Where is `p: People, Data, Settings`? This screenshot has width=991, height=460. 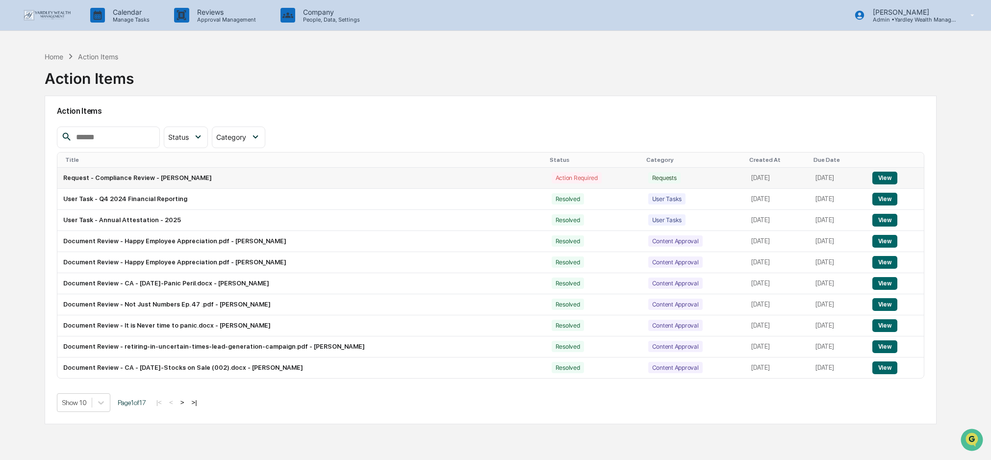
p: People, Data, Settings is located at coordinates (330, 20).